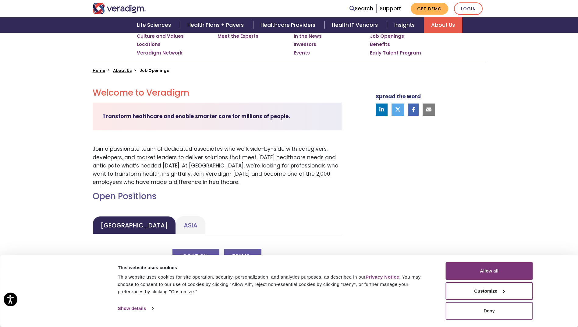 The image size is (578, 327). Describe the element at coordinates (275, 268) in the screenshot. I see `div: This website uses cookies` at that location.